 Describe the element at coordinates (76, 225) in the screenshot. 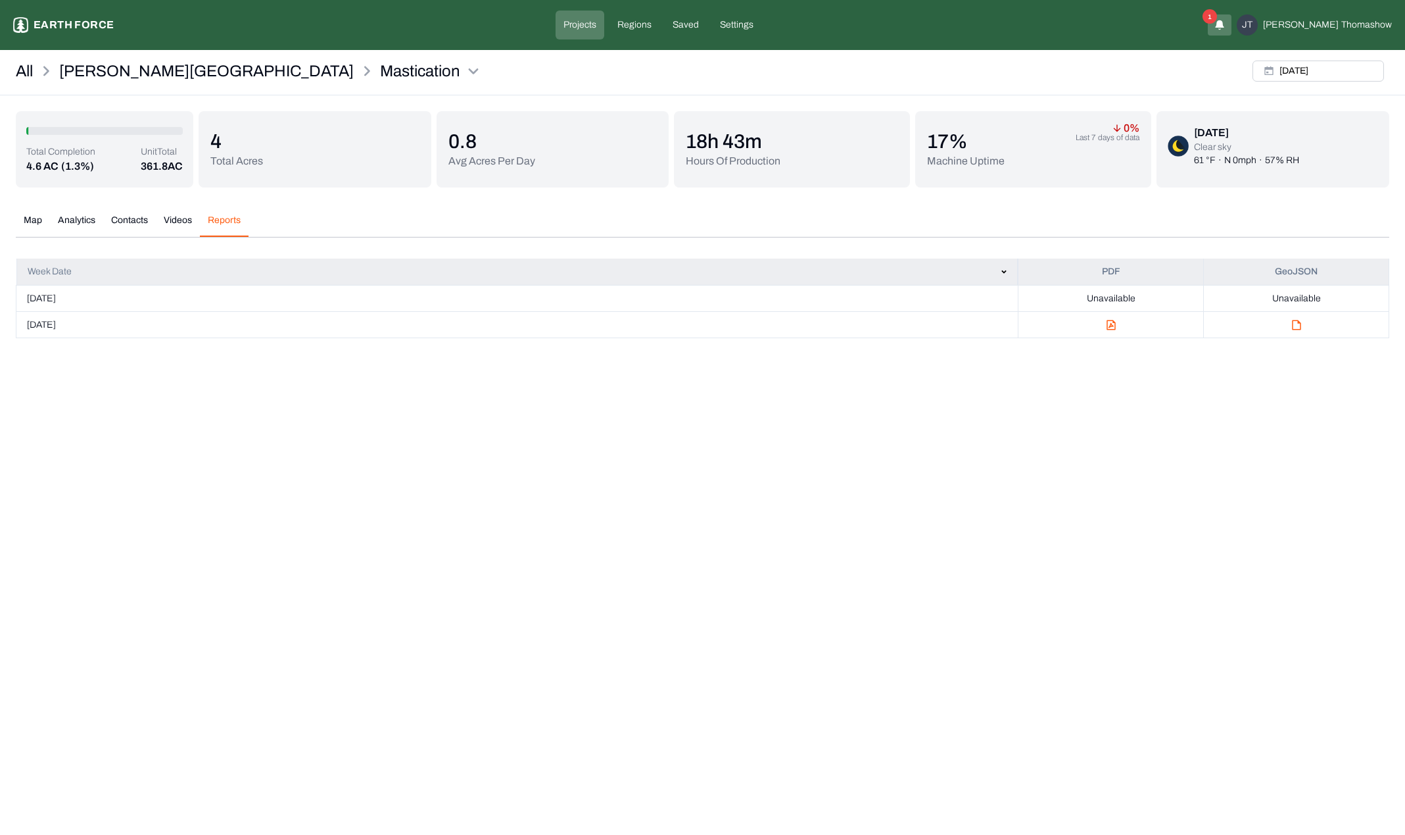

I see `button: Analytics` at that location.